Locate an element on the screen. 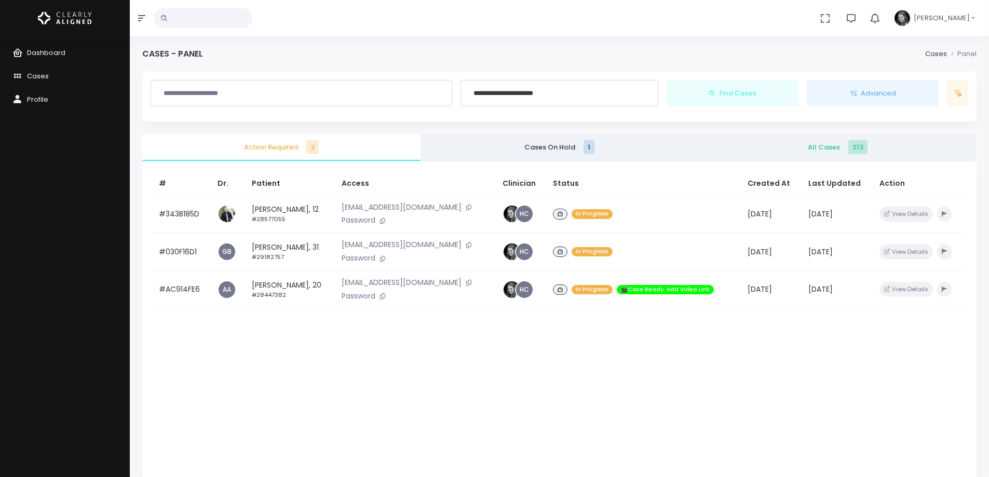 Image resolution: width=989 pixels, height=477 pixels. a: Cases is located at coordinates (936, 53).